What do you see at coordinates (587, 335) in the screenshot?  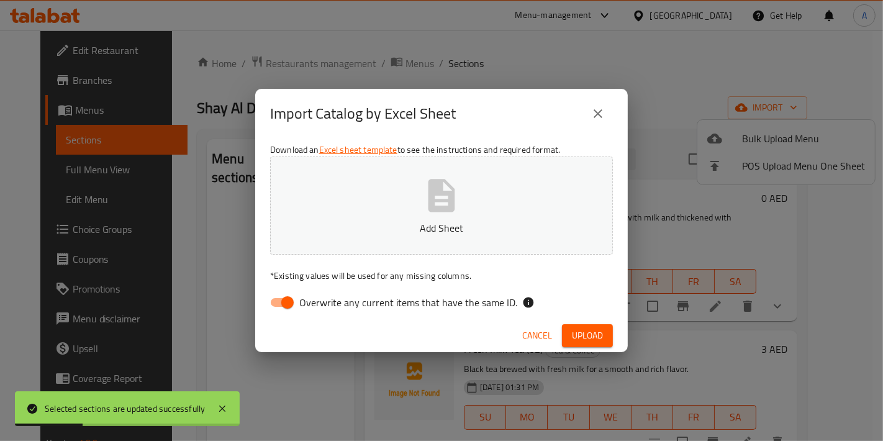 I see `span: Upload` at bounding box center [587, 335].